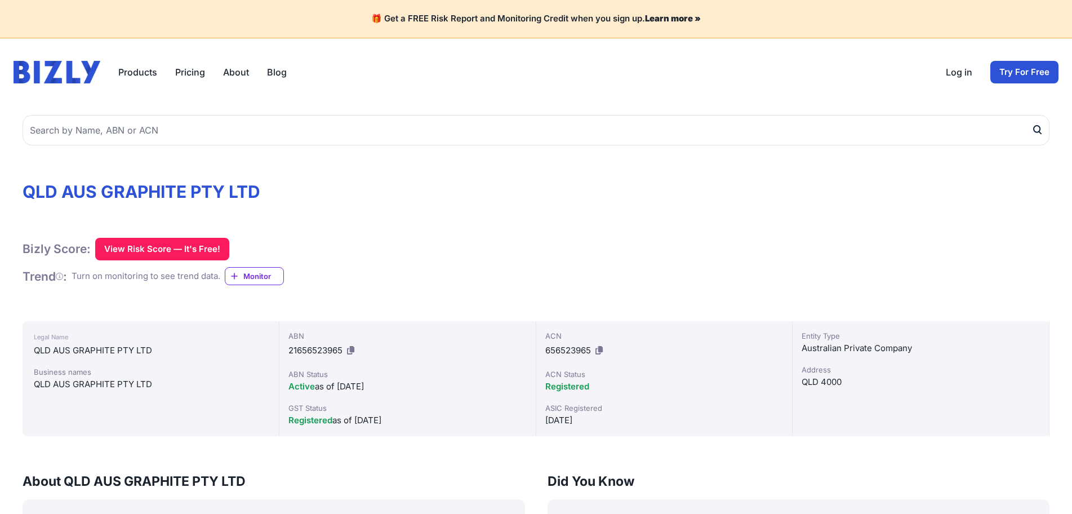 This screenshot has width=1072, height=514. What do you see at coordinates (921, 348) in the screenshot?
I see `div: Australian Private Company` at bounding box center [921, 348].